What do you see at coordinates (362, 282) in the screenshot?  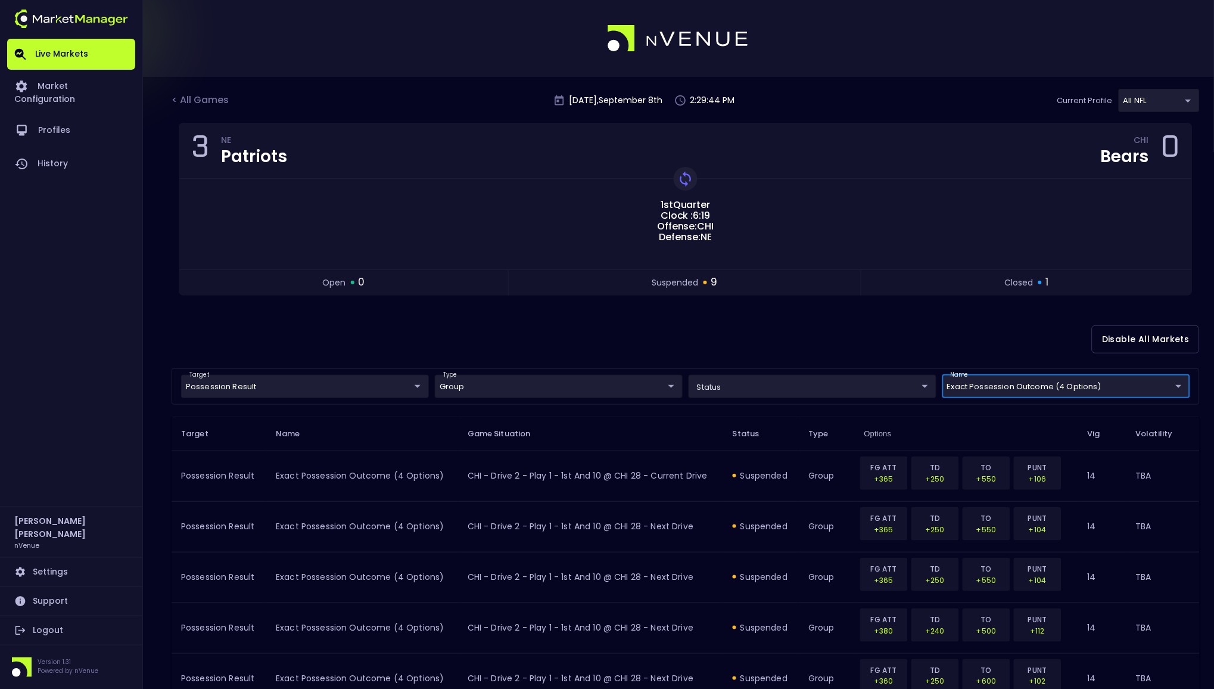 I see `span: 0` at bounding box center [362, 282].